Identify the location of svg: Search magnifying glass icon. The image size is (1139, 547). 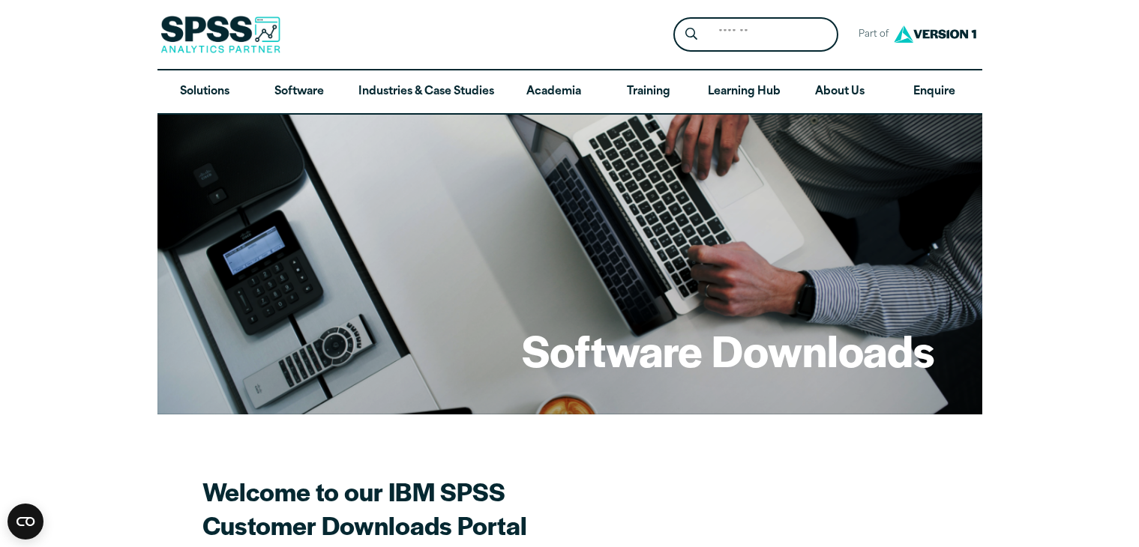
(691, 34).